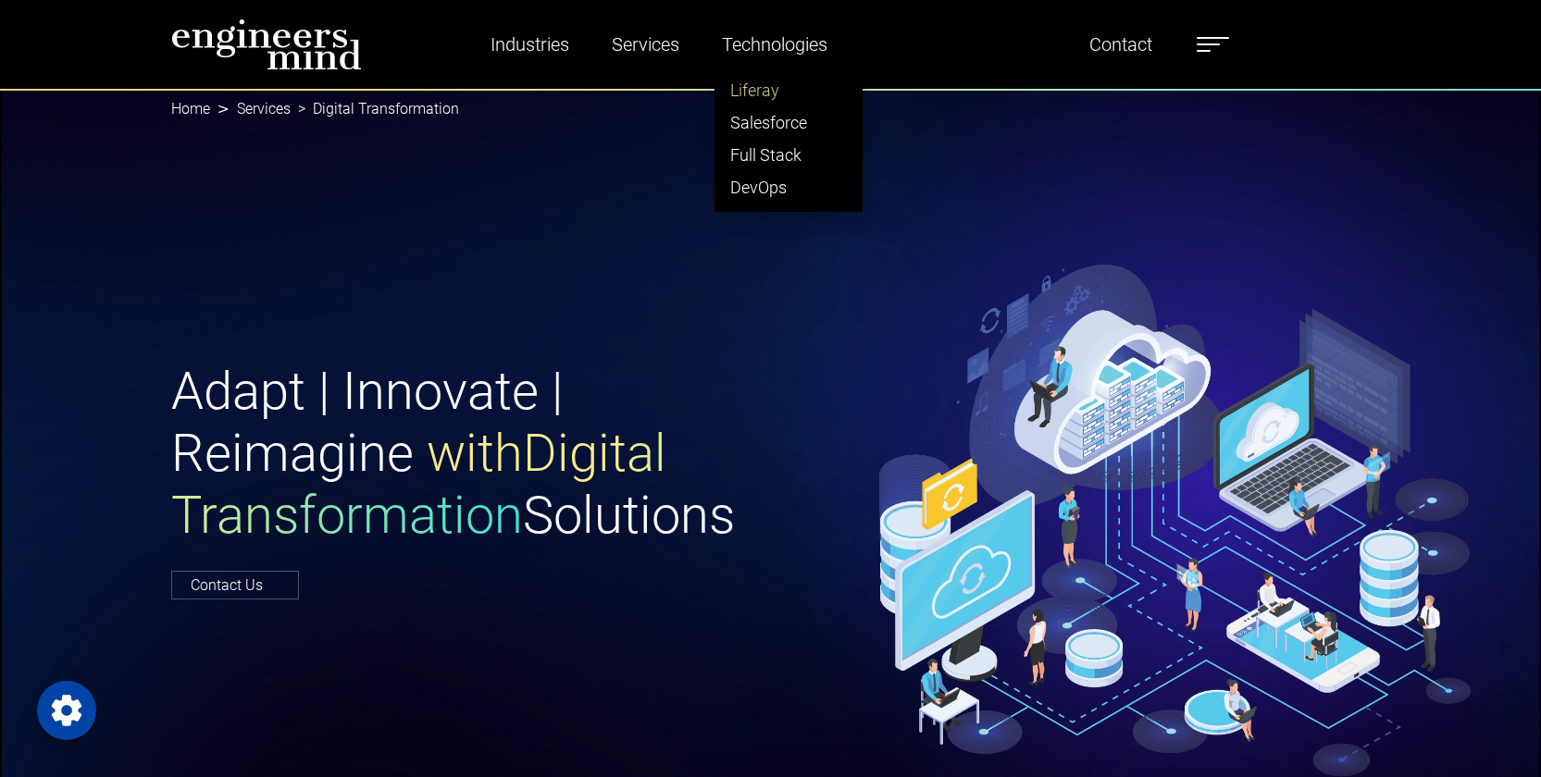 Image resolution: width=1541 pixels, height=777 pixels. Describe the element at coordinates (191, 108) in the screenshot. I see `a: Home` at that location.